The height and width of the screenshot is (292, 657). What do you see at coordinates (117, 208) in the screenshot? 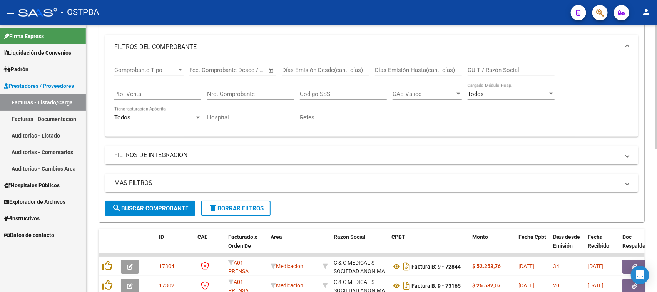
I see `mat-icon: search` at bounding box center [117, 208].